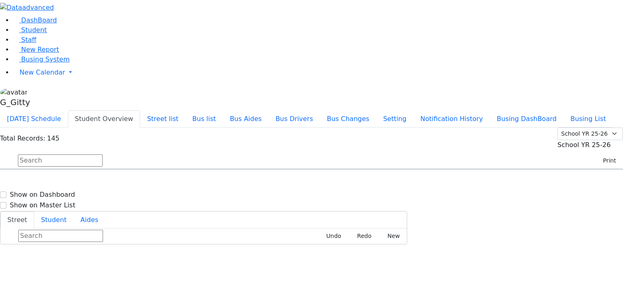  I want to click on button: Bus Aides, so click(246, 119).